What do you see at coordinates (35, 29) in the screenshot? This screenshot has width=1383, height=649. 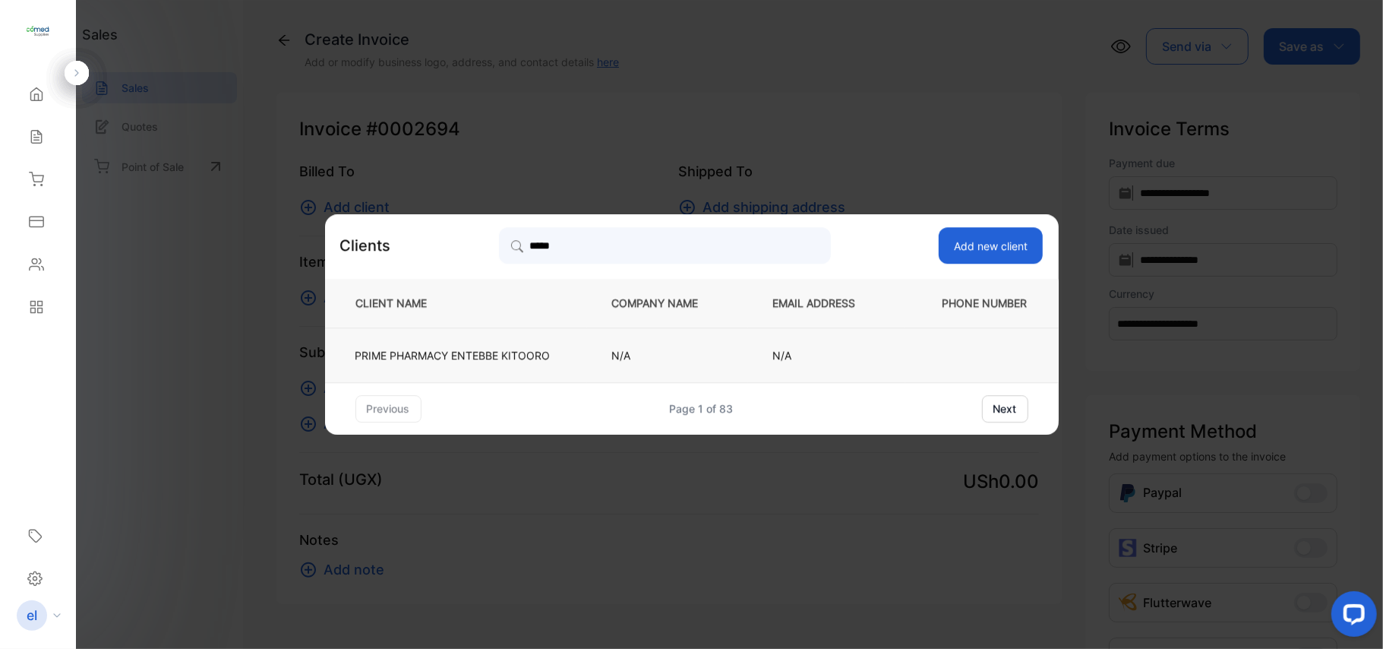 I see `button: Open LiveChat chat widget` at bounding box center [35, 29].